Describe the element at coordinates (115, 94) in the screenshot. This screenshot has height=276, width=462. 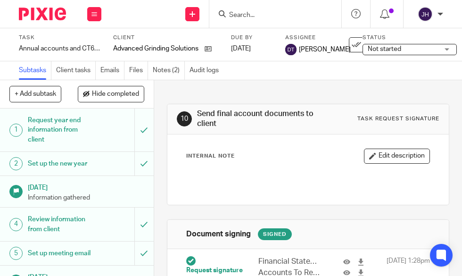
I see `span: Hide completed` at that location.